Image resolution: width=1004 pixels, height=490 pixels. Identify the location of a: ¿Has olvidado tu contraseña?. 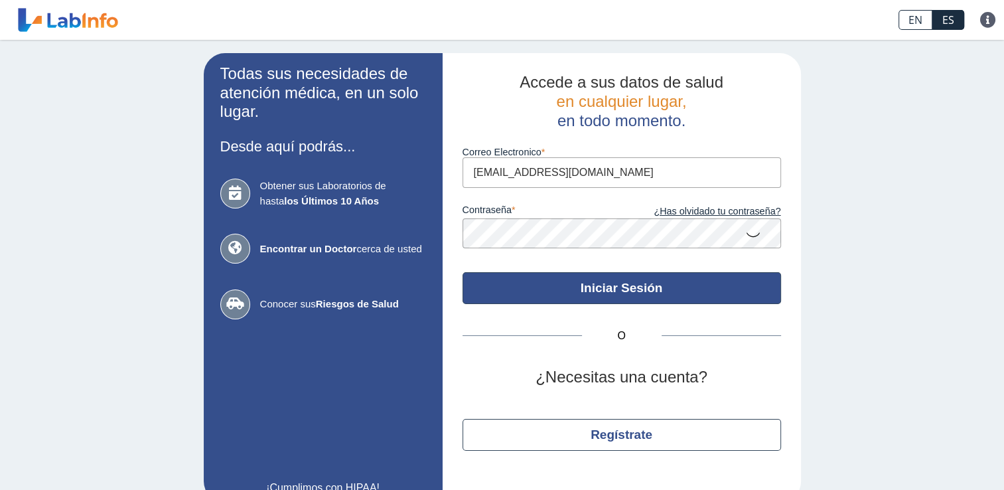
(701, 212).